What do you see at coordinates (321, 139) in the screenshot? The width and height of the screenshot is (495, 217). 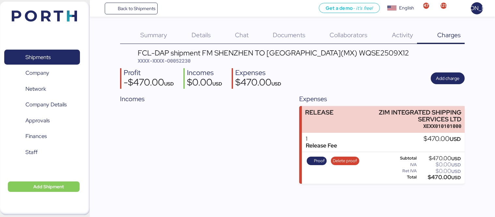 I see `div: 1` at bounding box center [321, 139].